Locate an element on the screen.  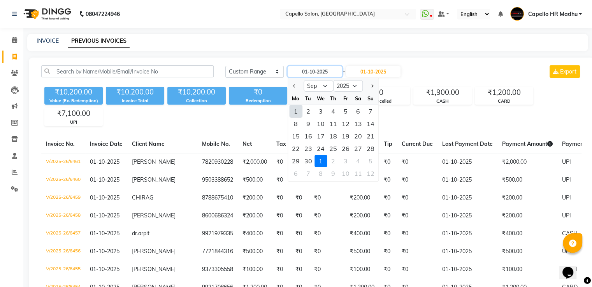
div: CARD is located at coordinates (504, 101).